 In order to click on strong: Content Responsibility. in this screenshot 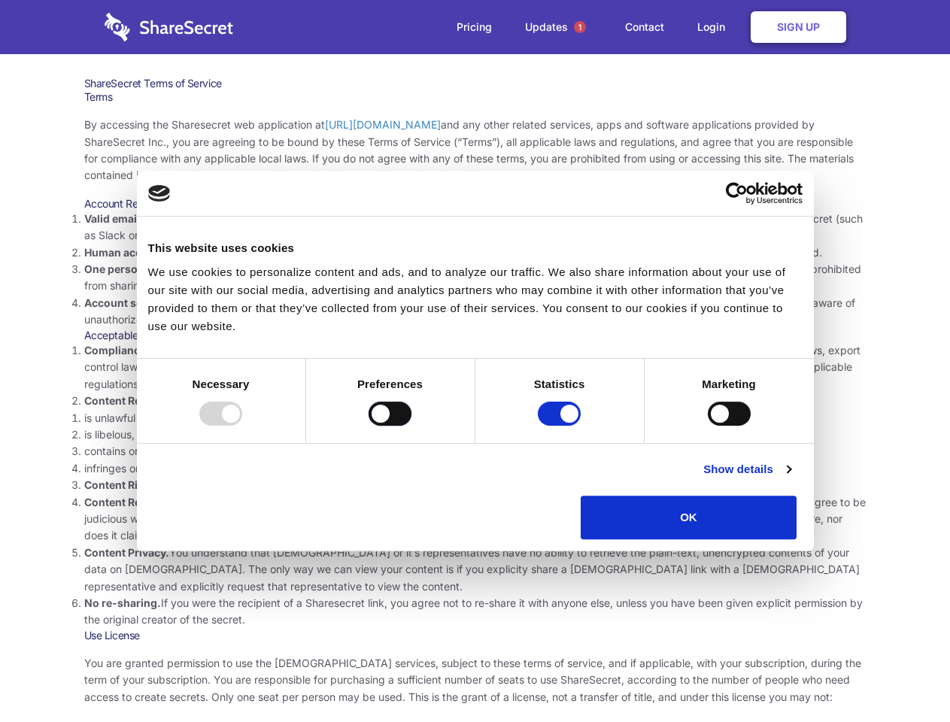, I will do `click(144, 502)`.